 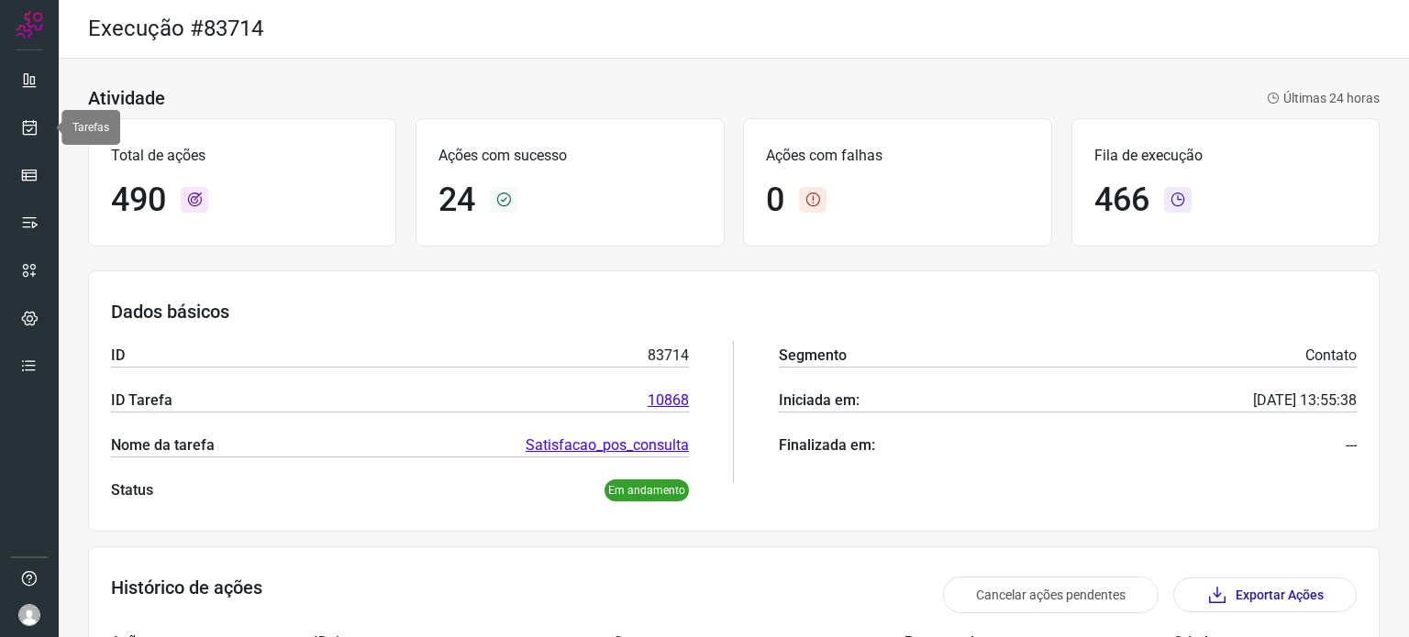 What do you see at coordinates (127, 98) in the screenshot?
I see `h3: Atividade` at bounding box center [127, 98].